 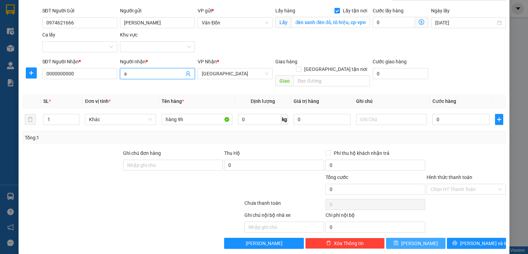 What do you see at coordinates (389, 62) in the screenshot?
I see `label: Cước giao hàng` at bounding box center [389, 62].